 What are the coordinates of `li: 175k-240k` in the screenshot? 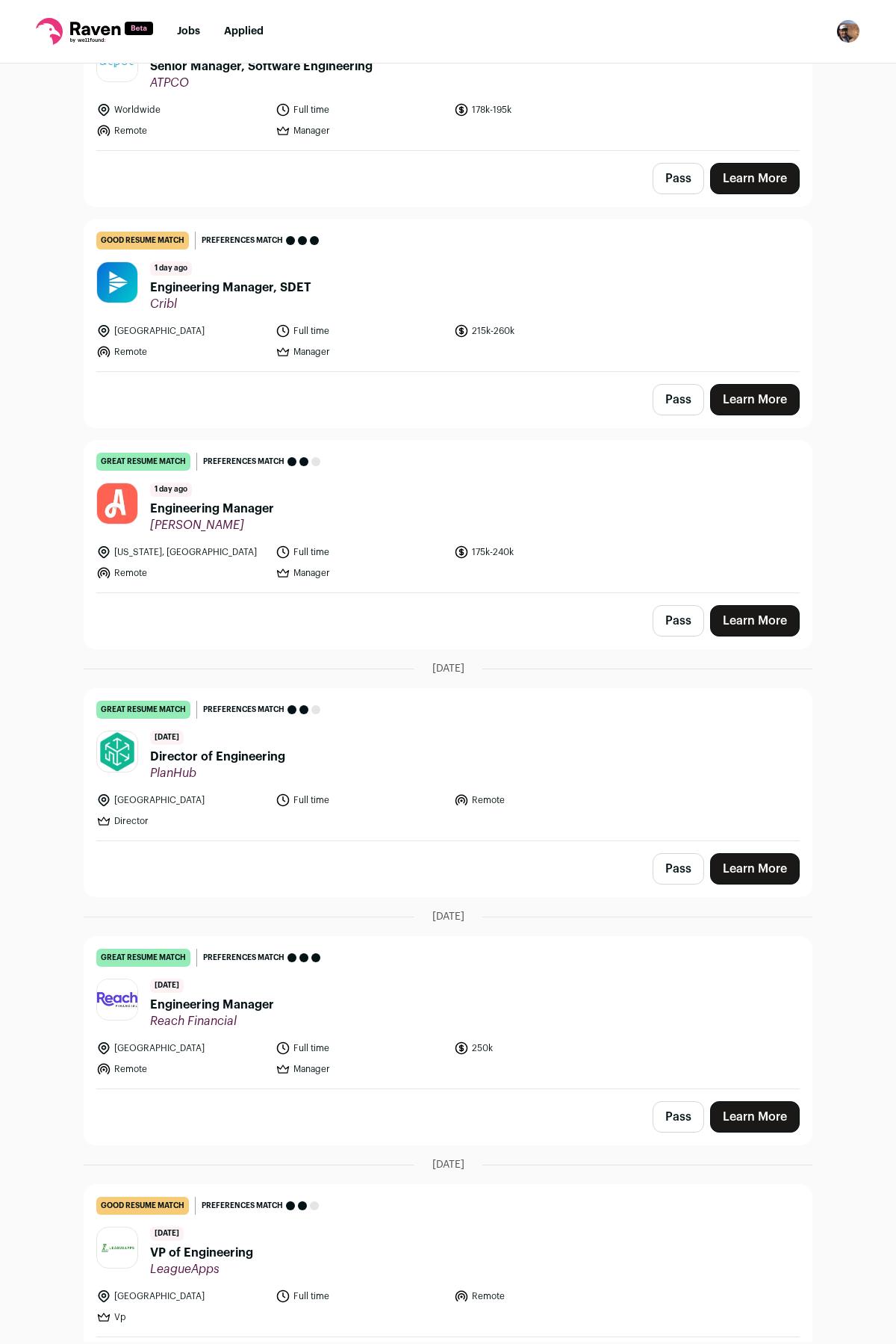 It's located at (539, 552).